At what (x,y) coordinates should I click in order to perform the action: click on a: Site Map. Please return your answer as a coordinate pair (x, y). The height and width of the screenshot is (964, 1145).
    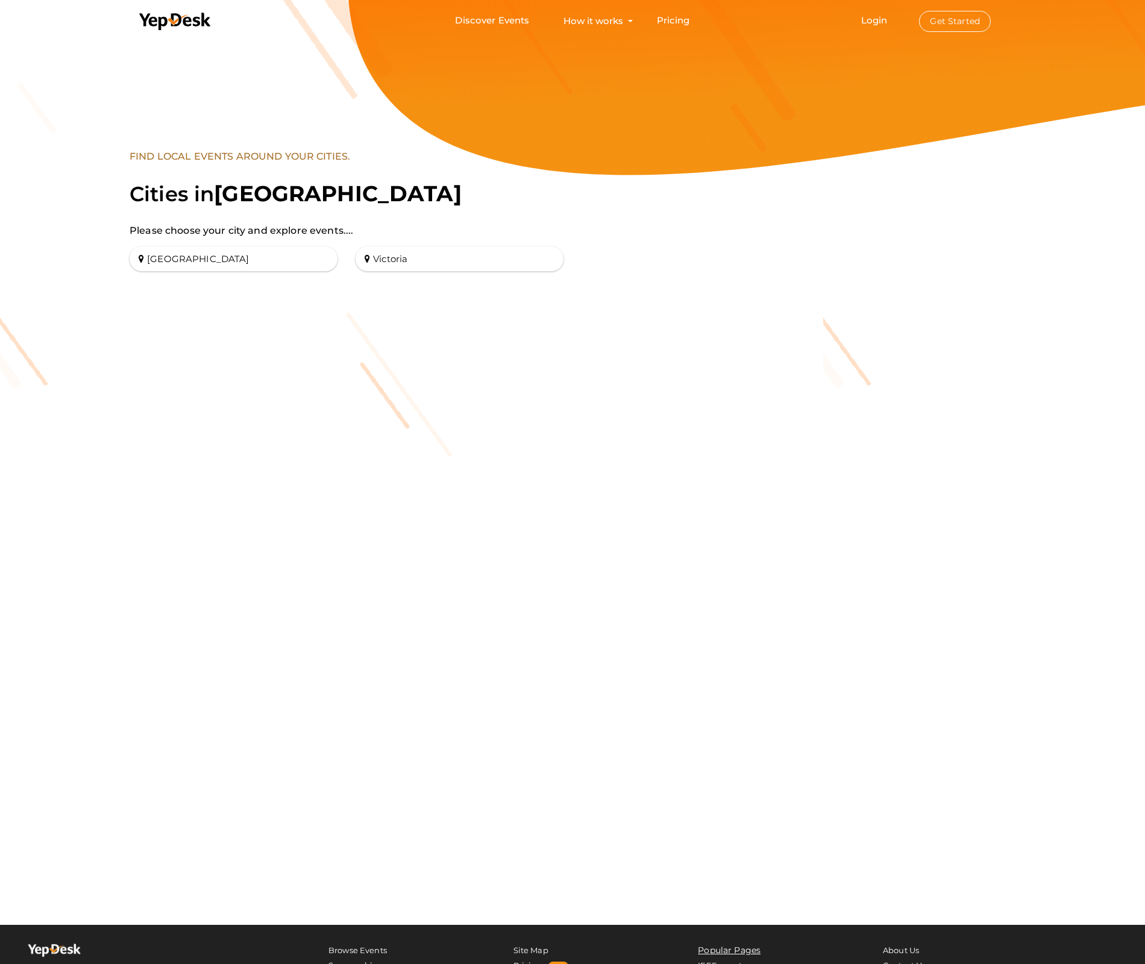
    Looking at the image, I should click on (531, 950).